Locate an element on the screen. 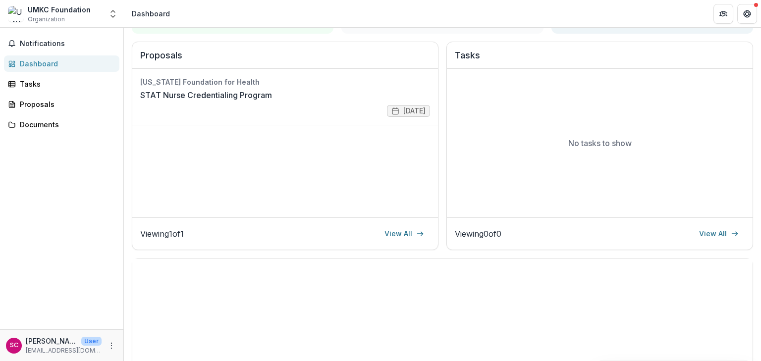 The image size is (761, 361). h2: Tasks is located at coordinates (599, 59).